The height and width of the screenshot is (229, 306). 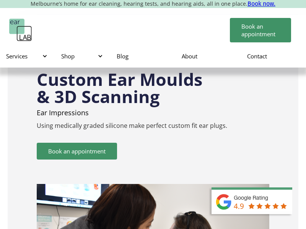 I want to click on a: Contact, so click(x=273, y=56).